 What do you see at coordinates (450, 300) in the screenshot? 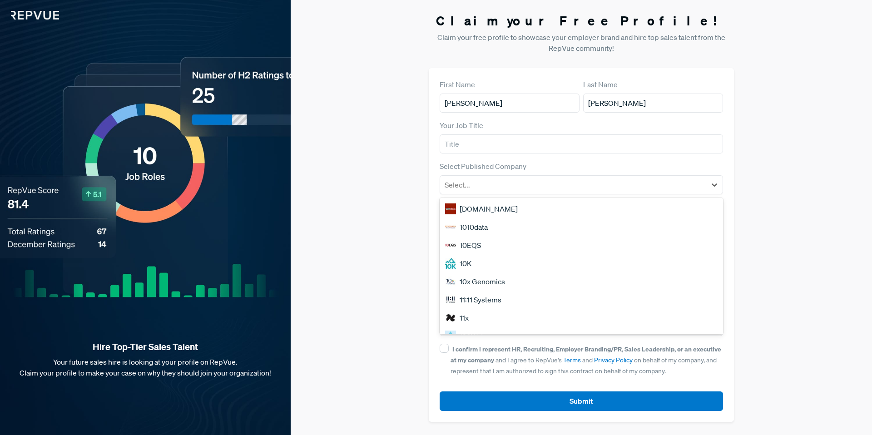
I see `img: 11:11 Systems` at bounding box center [450, 300].